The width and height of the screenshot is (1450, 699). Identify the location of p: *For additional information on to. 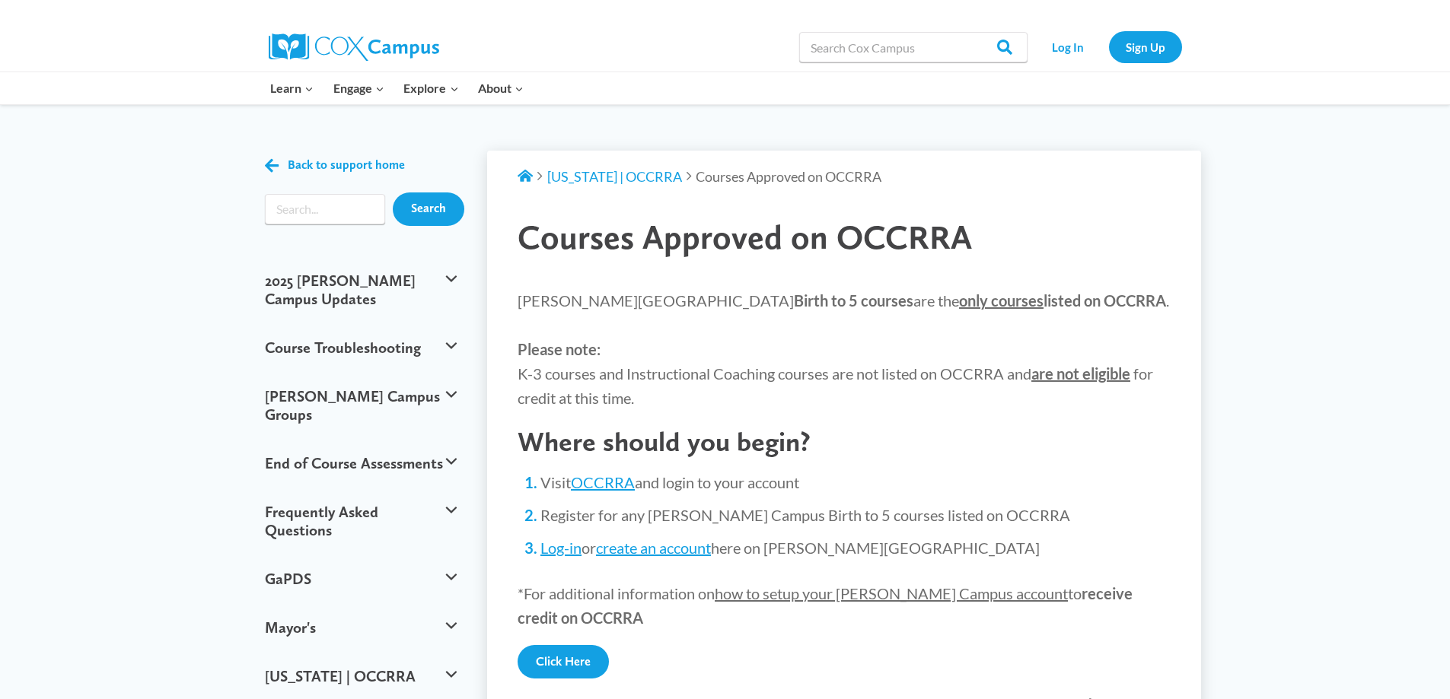
(844, 606).